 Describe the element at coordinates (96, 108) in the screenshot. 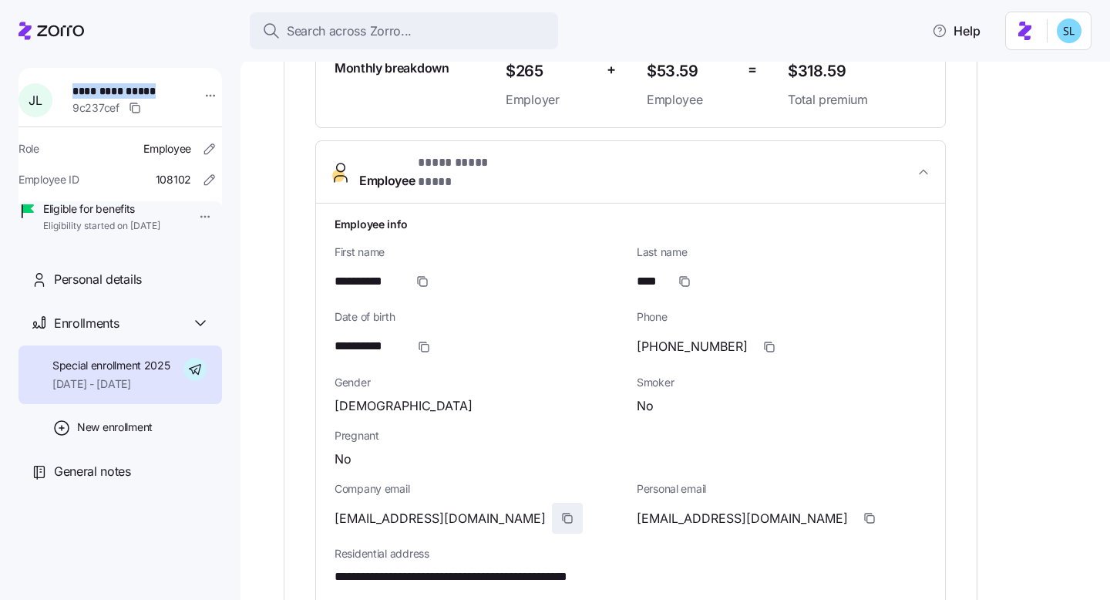

I see `span: 9c237cef` at that location.